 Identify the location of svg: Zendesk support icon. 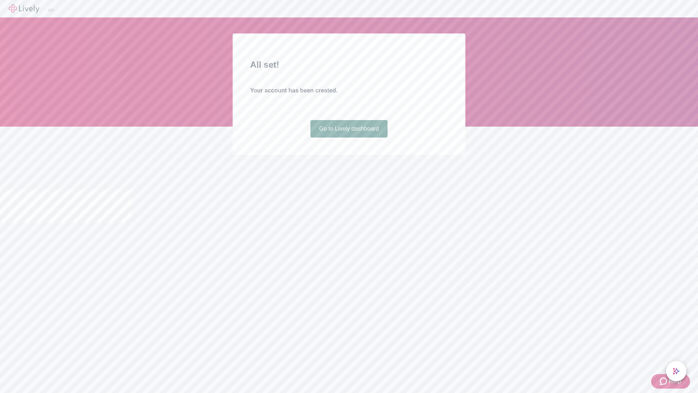
(664, 381).